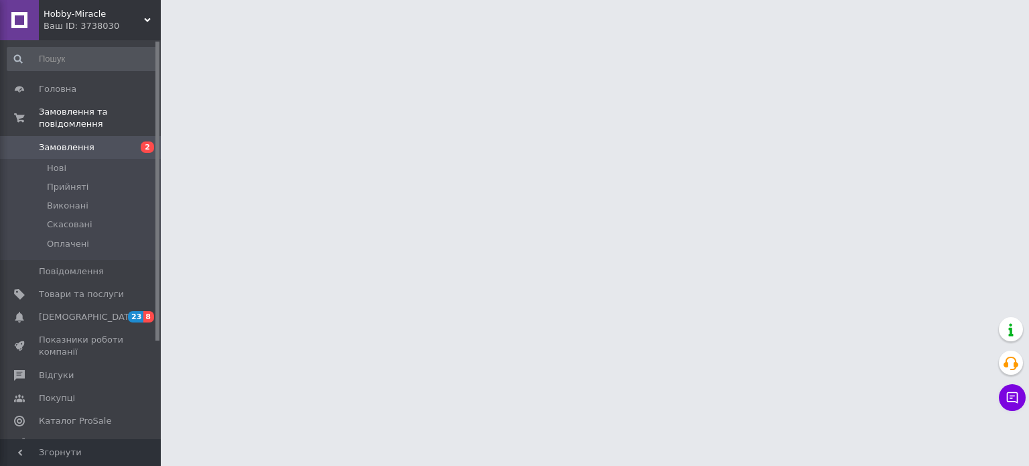  I want to click on span: 8, so click(149, 316).